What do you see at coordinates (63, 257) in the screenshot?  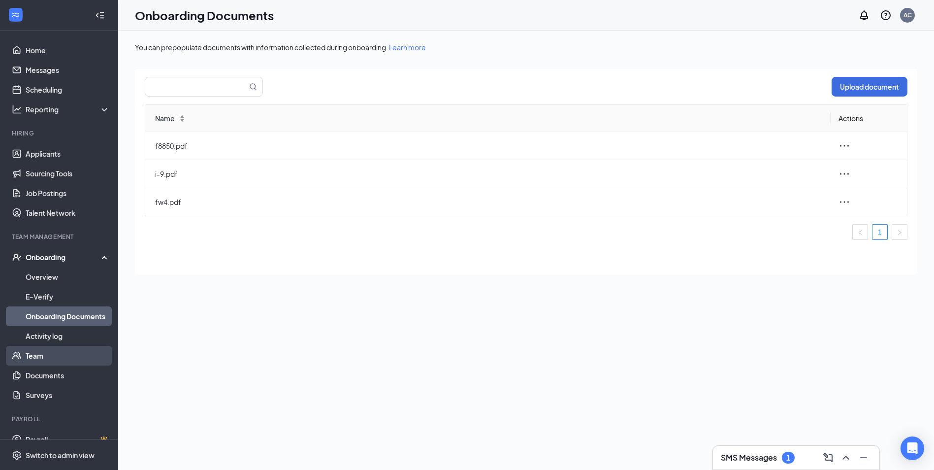 I see `div: Onboarding` at bounding box center [63, 257].